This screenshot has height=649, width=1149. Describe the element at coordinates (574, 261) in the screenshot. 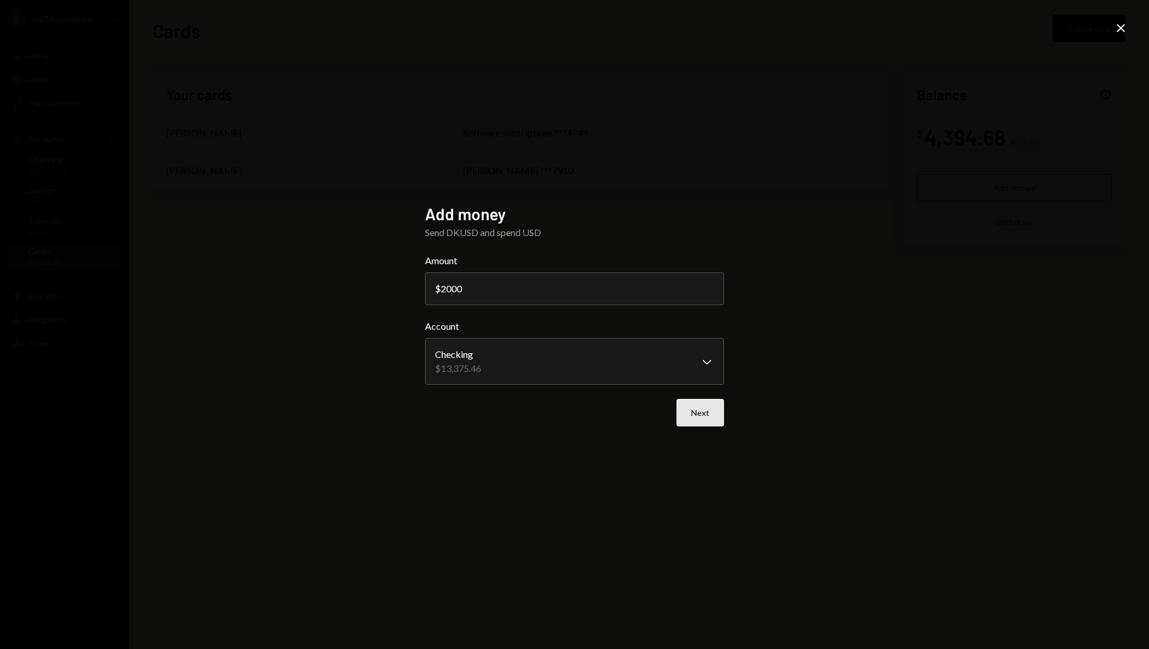

I see `label: Amount` at that location.